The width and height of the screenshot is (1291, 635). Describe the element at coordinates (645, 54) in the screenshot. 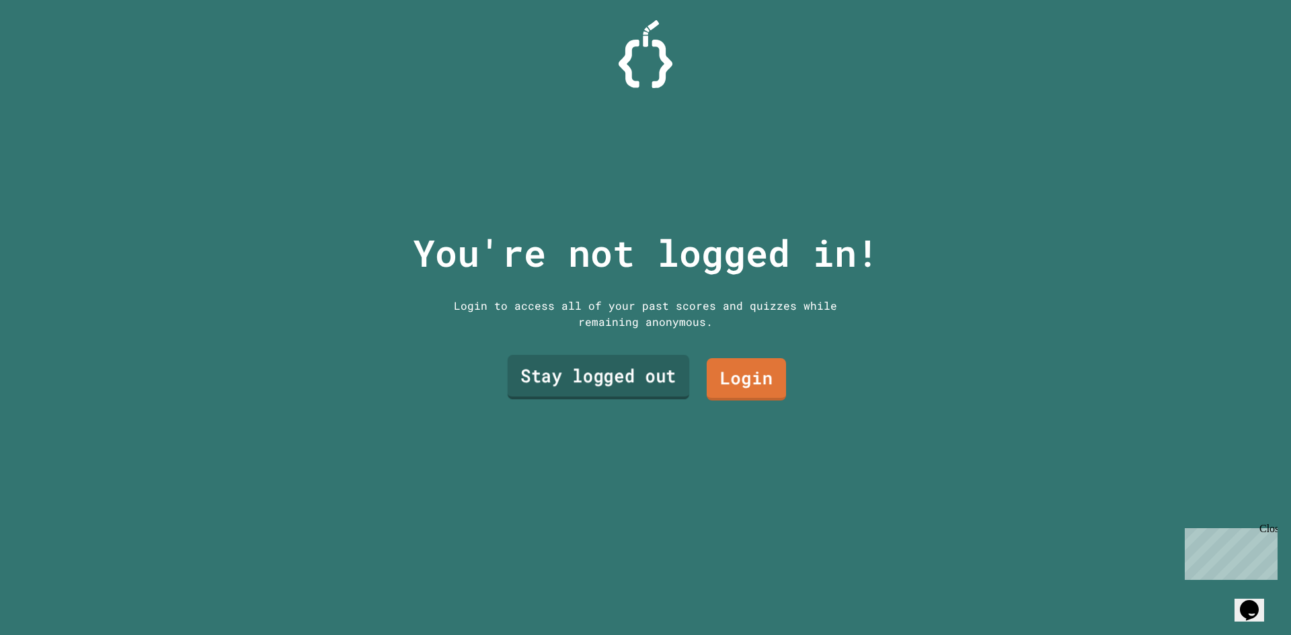

I see `img: Logo.svg` at that location.